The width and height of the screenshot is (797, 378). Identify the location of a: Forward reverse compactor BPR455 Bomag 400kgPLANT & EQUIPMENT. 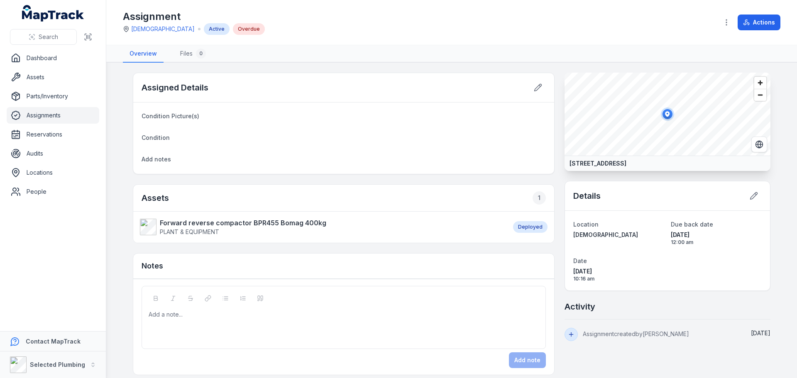
(322, 227).